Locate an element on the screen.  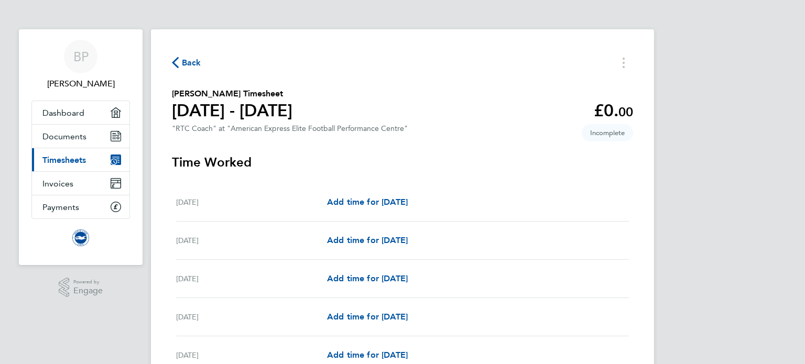
img: brightonandhovealbion-logo-retina.png is located at coordinates (81, 238).